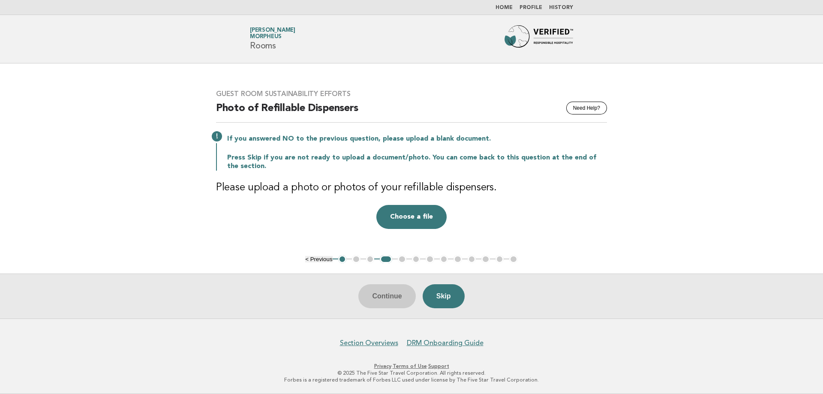  Describe the element at coordinates (273, 39) in the screenshot. I see `h1: Rooms` at that location.